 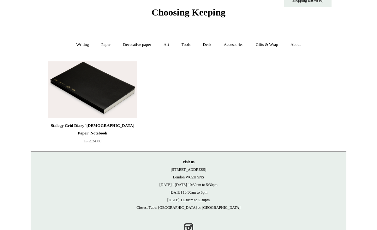 What do you see at coordinates (207, 45) in the screenshot?
I see `a: Desk` at bounding box center [207, 45].